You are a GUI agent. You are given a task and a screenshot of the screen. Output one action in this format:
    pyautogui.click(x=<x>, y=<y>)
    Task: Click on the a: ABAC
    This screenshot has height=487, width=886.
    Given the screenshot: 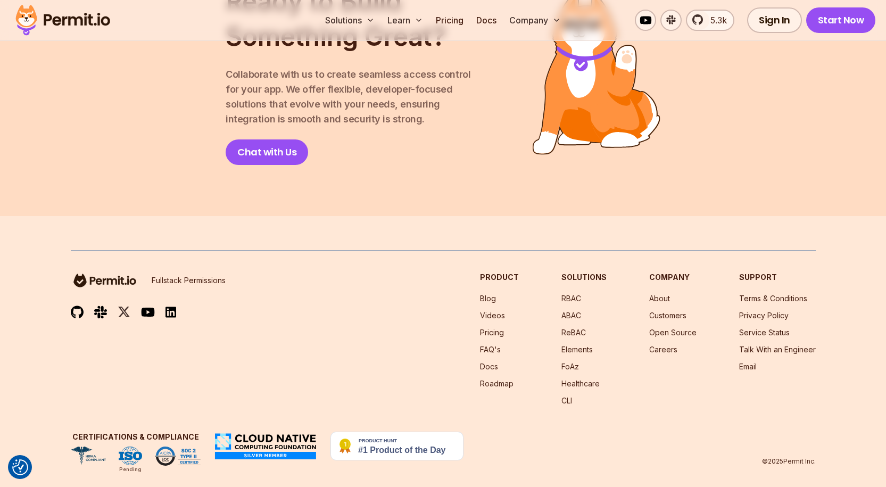 What is the action you would take?
    pyautogui.click(x=571, y=315)
    